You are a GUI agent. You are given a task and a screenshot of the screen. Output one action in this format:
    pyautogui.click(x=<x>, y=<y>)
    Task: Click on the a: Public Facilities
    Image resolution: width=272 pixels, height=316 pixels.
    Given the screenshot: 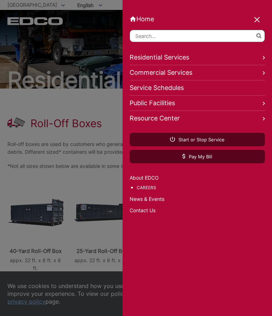 What is the action you would take?
    pyautogui.click(x=197, y=103)
    